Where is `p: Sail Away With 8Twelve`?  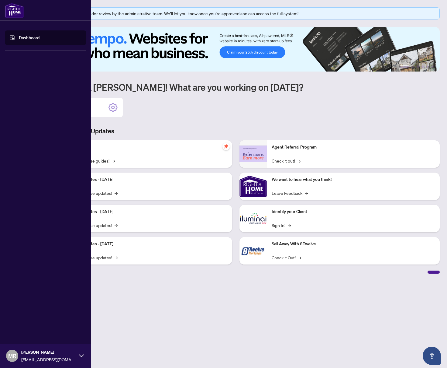 p: Sail Away With 8Twelve is located at coordinates (354, 244).